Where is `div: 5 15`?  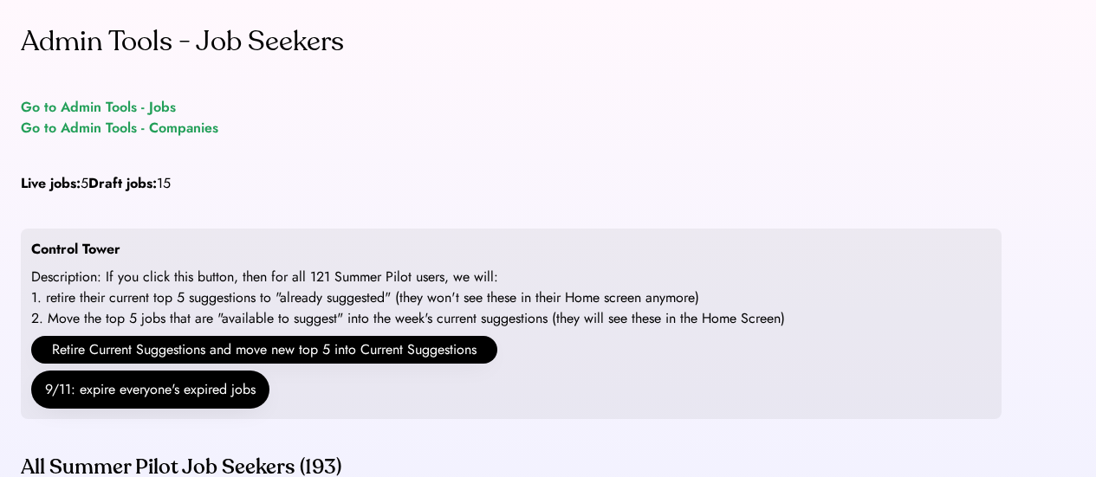
div: 5 15 is located at coordinates (95, 184).